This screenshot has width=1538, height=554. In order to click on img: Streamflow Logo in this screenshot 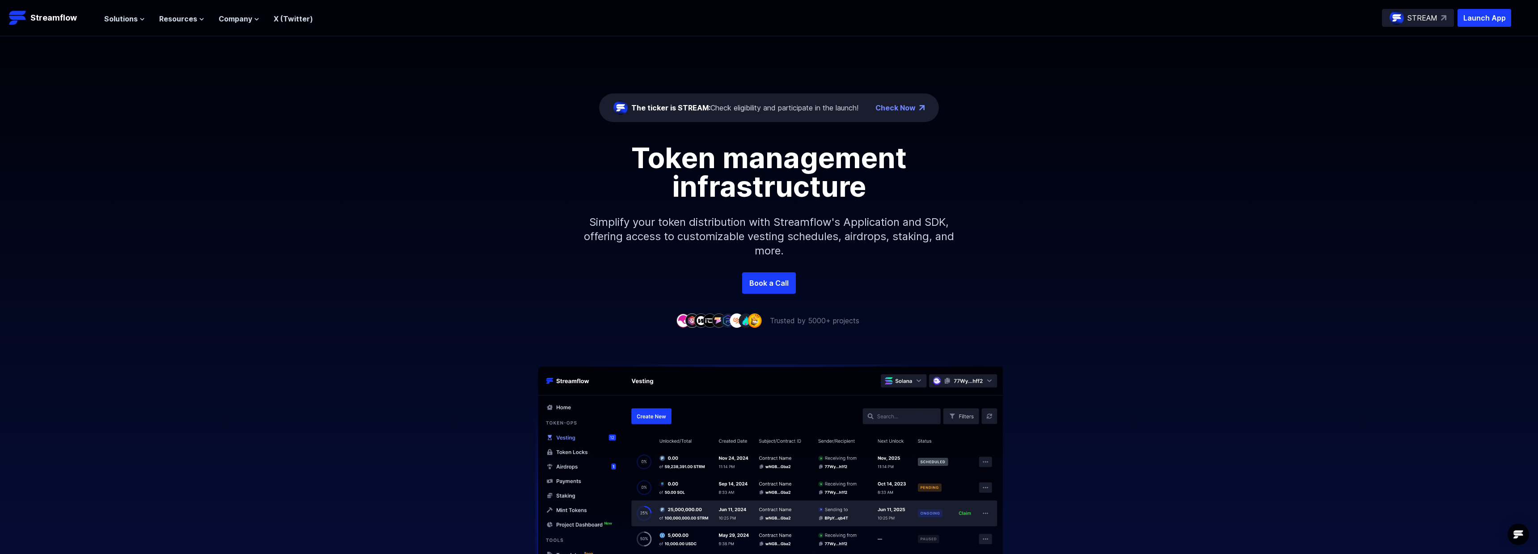, I will do `click(18, 18)`.